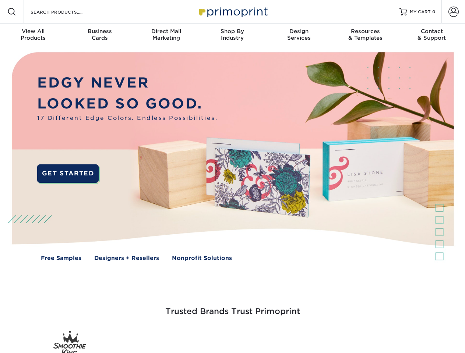 The height and width of the screenshot is (353, 465). What do you see at coordinates (68, 174) in the screenshot?
I see `a: GET STARTED` at bounding box center [68, 174].